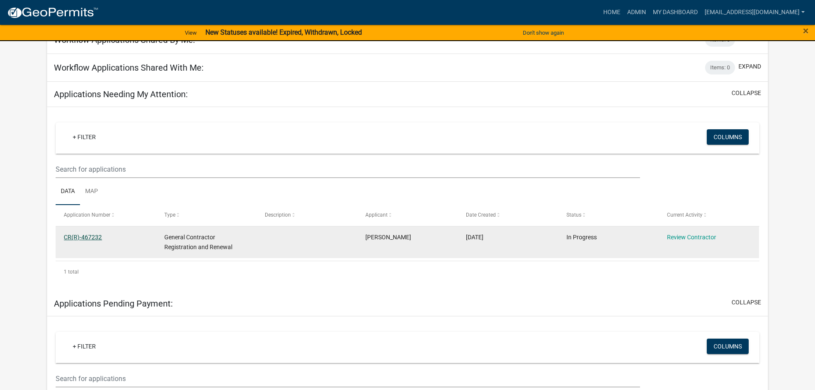 The image size is (815, 390). Describe the element at coordinates (612, 12) in the screenshot. I see `a: Home` at that location.